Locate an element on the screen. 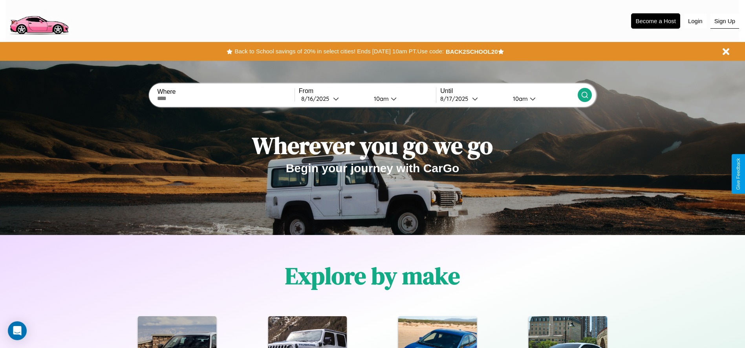  button: Sign Up is located at coordinates (724, 21).